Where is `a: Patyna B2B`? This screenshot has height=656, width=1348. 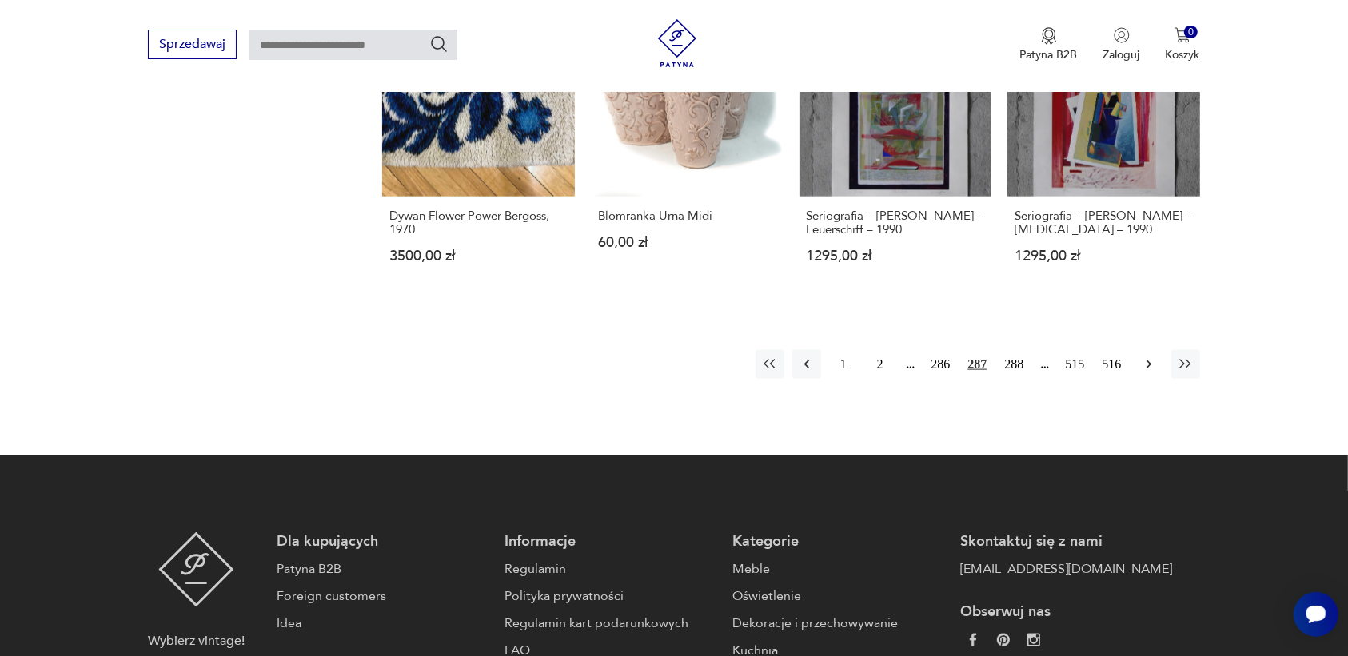 a: Patyna B2B is located at coordinates (382, 569).